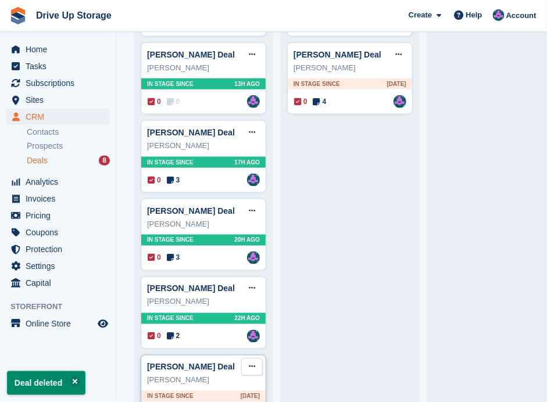 This screenshot has width=547, height=402. Describe the element at coordinates (60, 100) in the screenshot. I see `span: Sites` at that location.